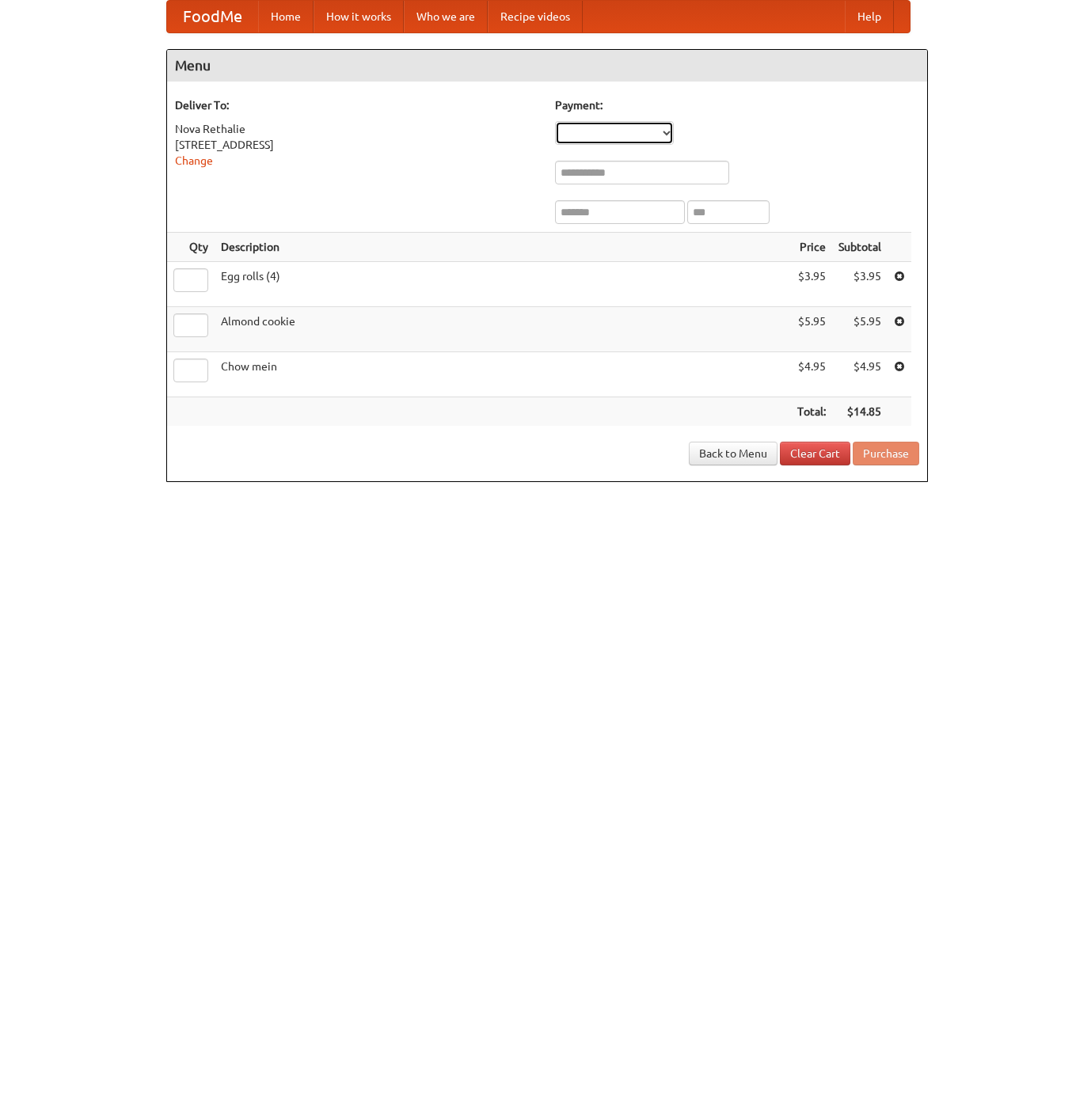 Image resolution: width=1076 pixels, height=1120 pixels. What do you see at coordinates (286, 17) in the screenshot?
I see `a: Home` at bounding box center [286, 17].